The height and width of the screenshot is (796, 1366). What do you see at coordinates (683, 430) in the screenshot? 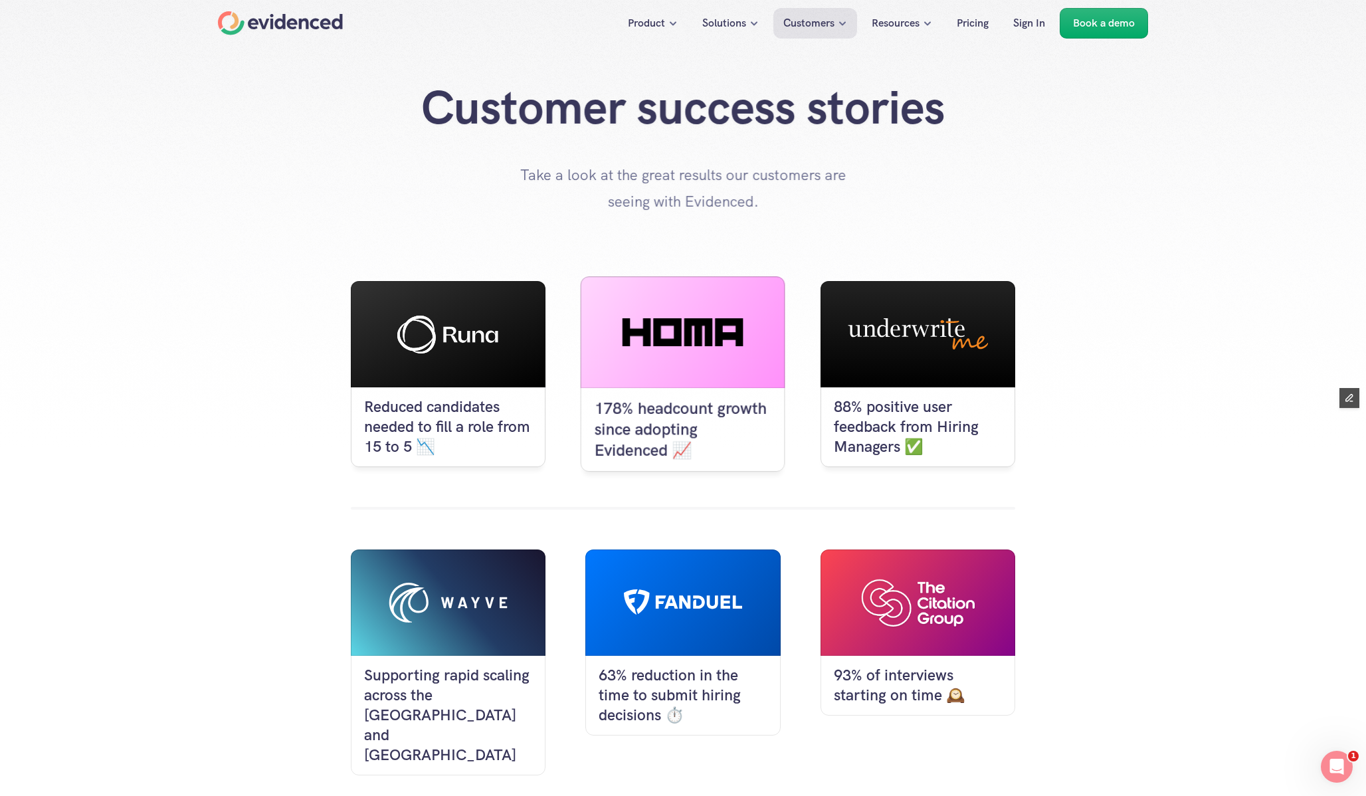
I see `p: 178% headcount growth since adopting Evidenced 📈` at bounding box center [683, 430].